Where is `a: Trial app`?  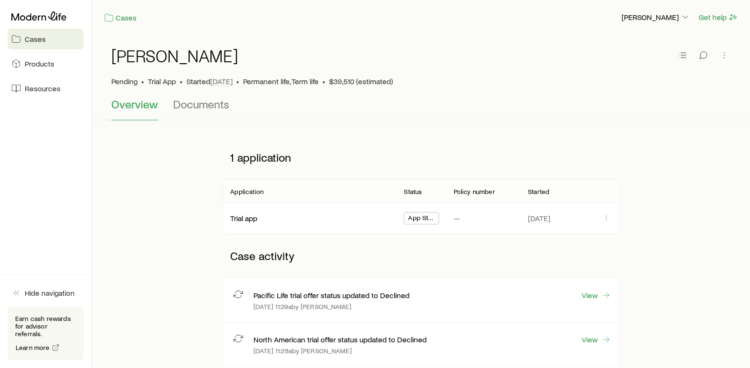
a: Trial app is located at coordinates (244, 218).